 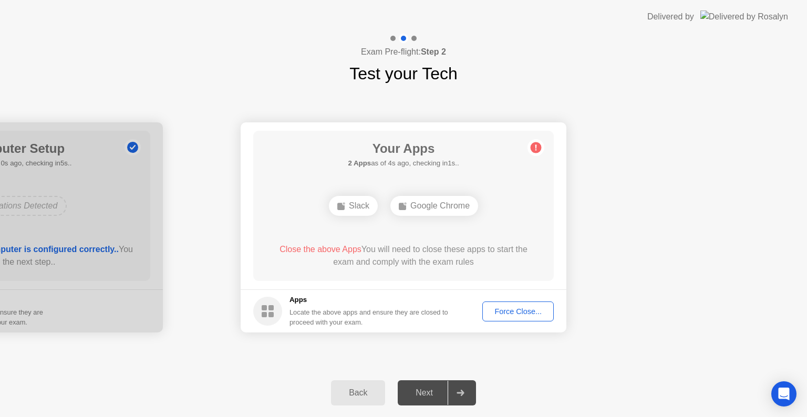 What do you see at coordinates (670, 17) in the screenshot?
I see `div: Delivered by` at bounding box center [670, 17].